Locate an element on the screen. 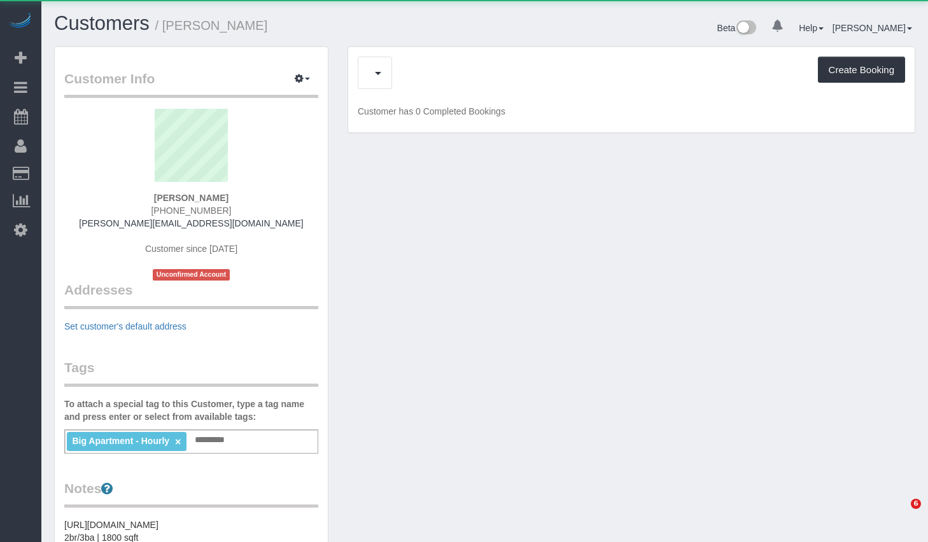  img: Automaid Logo is located at coordinates (20, 22).